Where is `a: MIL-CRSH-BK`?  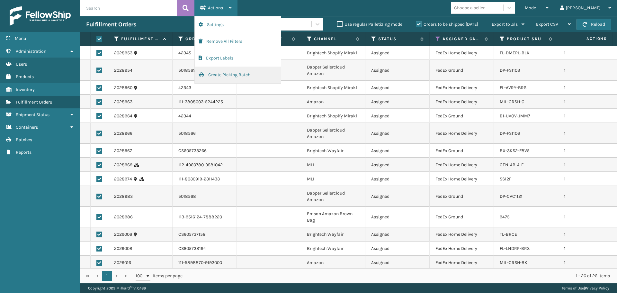 a: MIL-CRSH-BK is located at coordinates (514, 262).